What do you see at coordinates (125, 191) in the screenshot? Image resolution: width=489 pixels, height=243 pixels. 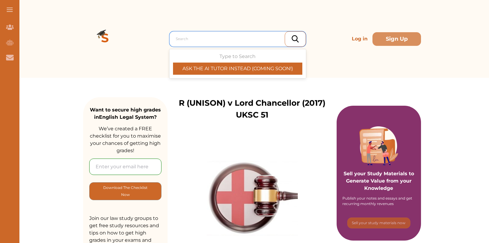 I see `button: [object Object]` at bounding box center [125, 191].